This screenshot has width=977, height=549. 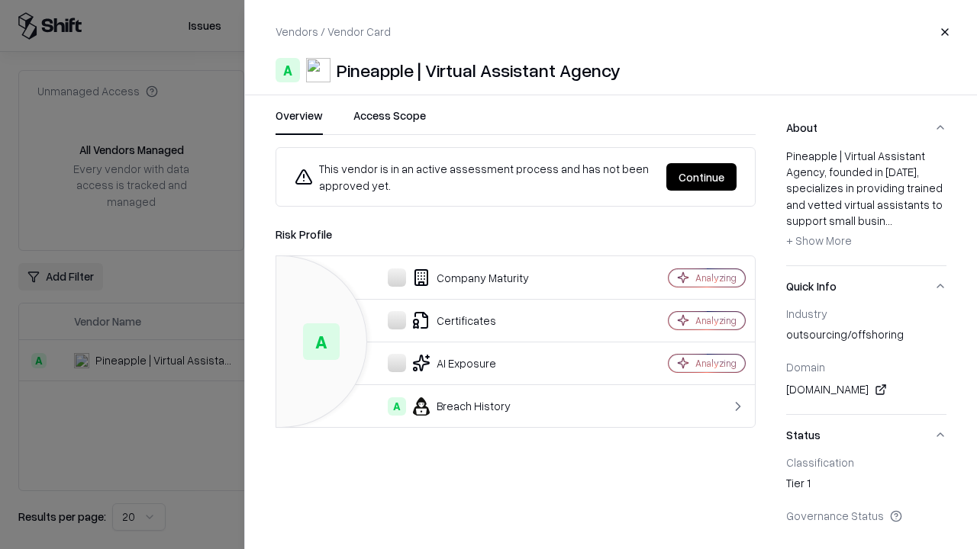 What do you see at coordinates (866, 435) in the screenshot?
I see `button: Status` at bounding box center [866, 435].